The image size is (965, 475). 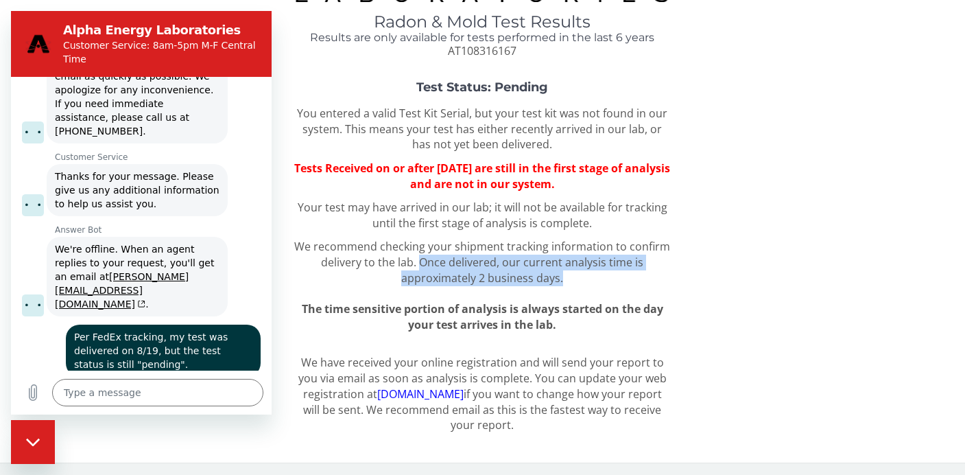 I want to click on span: We recommend checking your shipment tracking information to confirm delivery to the lab., so click(x=482, y=254).